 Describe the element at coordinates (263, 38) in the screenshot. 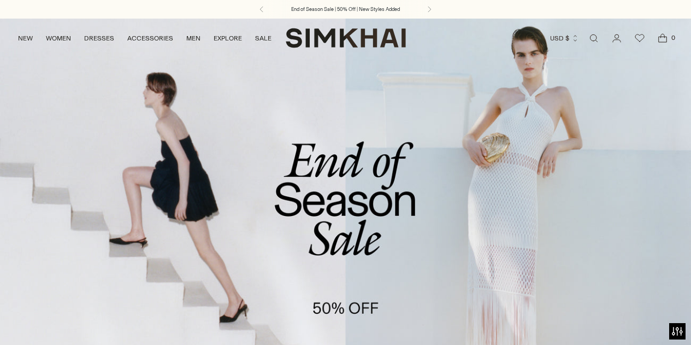

I see `a: SALE` at that location.